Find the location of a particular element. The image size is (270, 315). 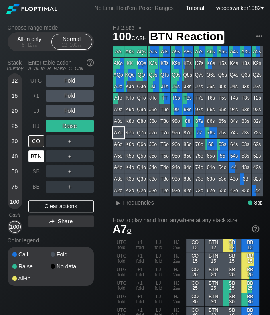

div: SB 12 is located at coordinates (231, 245).